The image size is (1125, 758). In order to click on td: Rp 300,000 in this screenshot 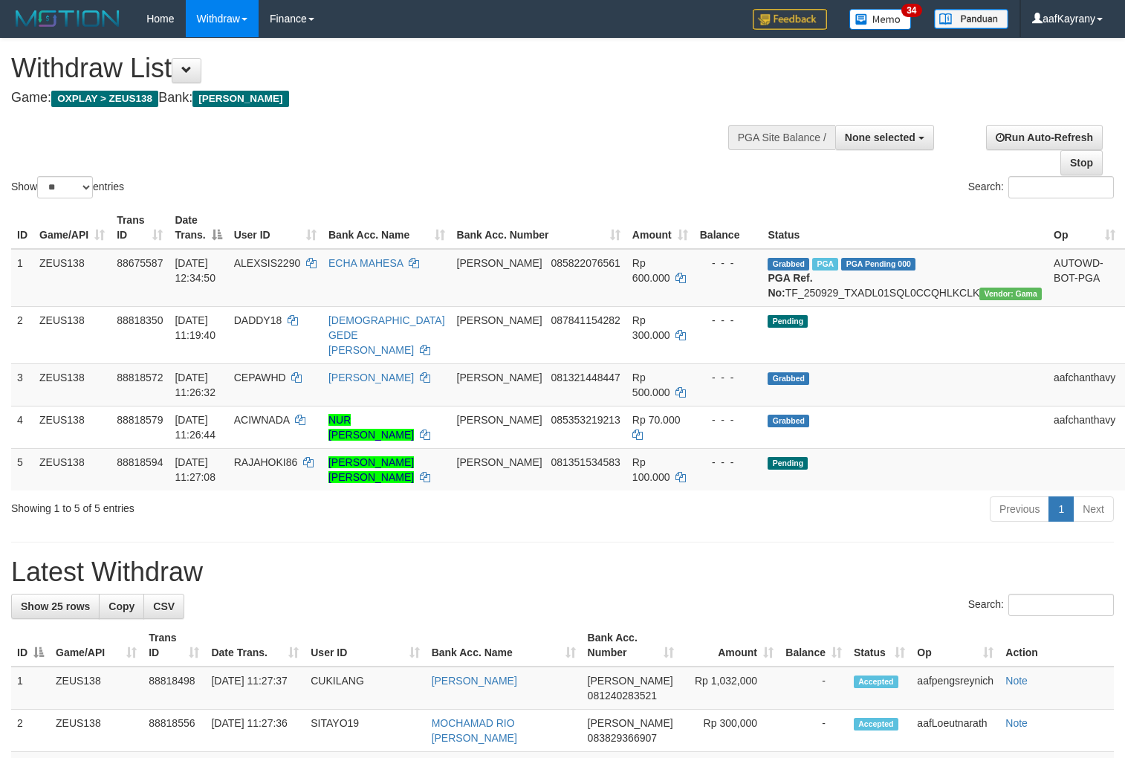, I will do `click(730, 730)`.